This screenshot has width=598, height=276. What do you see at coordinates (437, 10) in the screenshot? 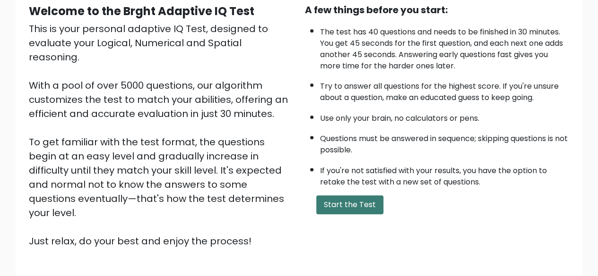
I see `div: A few things before you start:` at bounding box center [437, 10].